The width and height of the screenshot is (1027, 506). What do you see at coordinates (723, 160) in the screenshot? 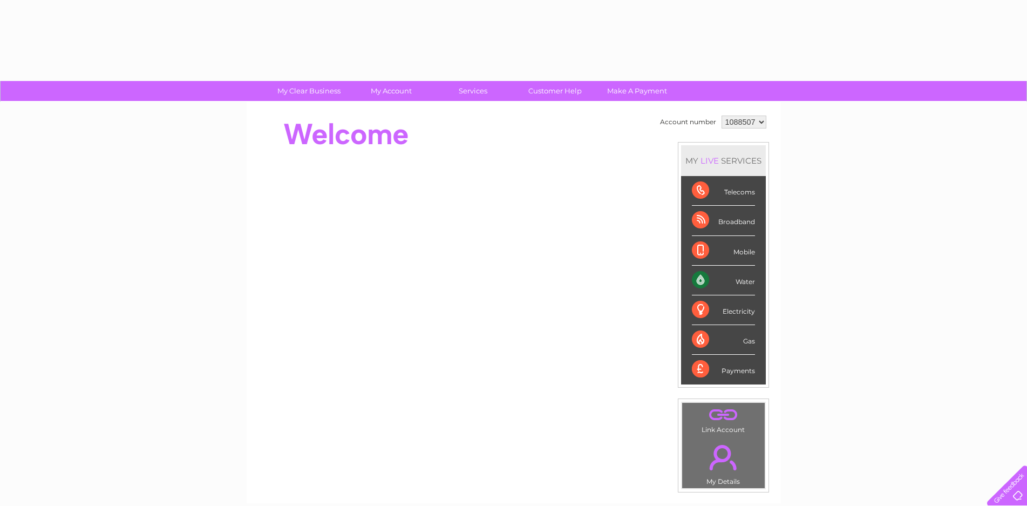
I see `div: MY SERVICES` at bounding box center [723, 160].